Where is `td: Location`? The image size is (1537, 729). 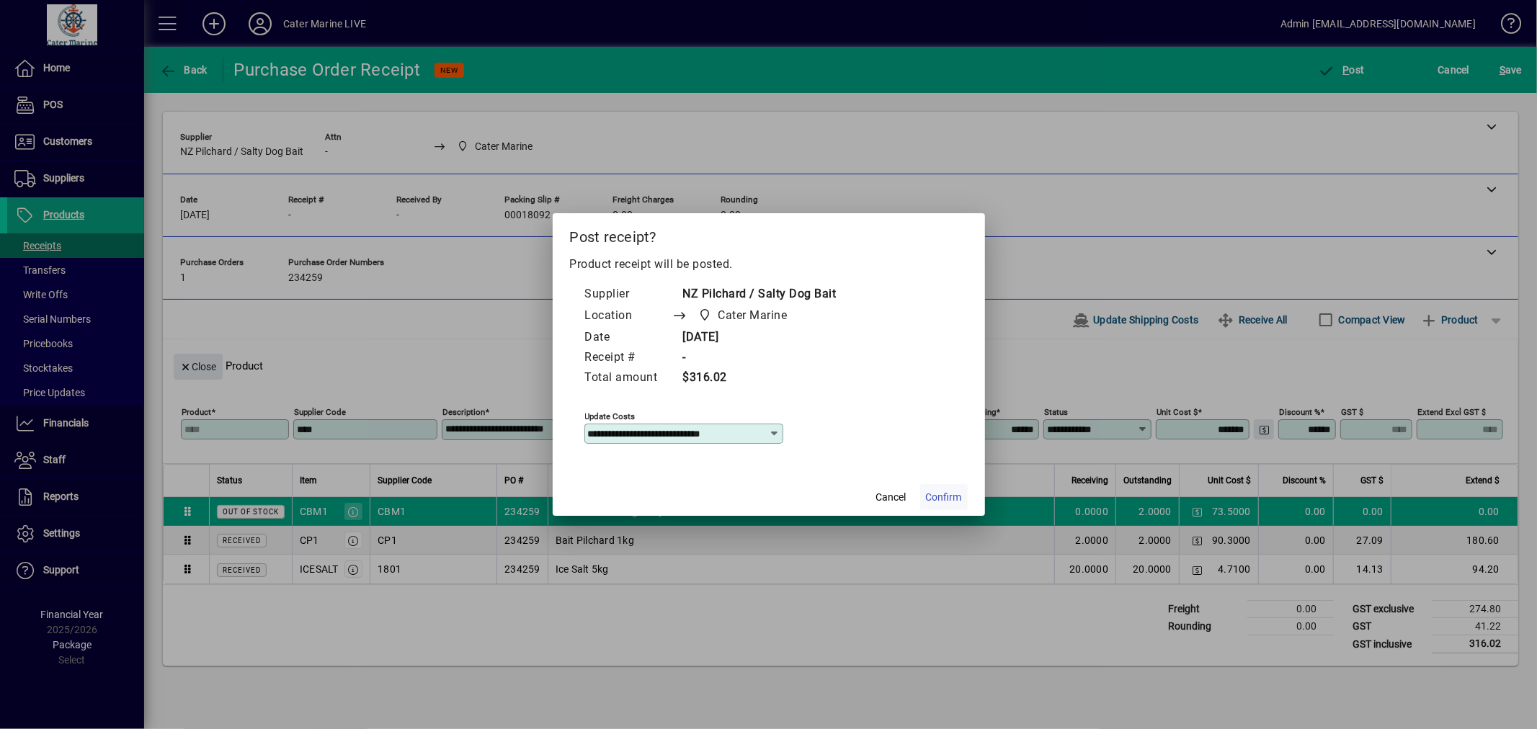
td: Location is located at coordinates (628, 316).